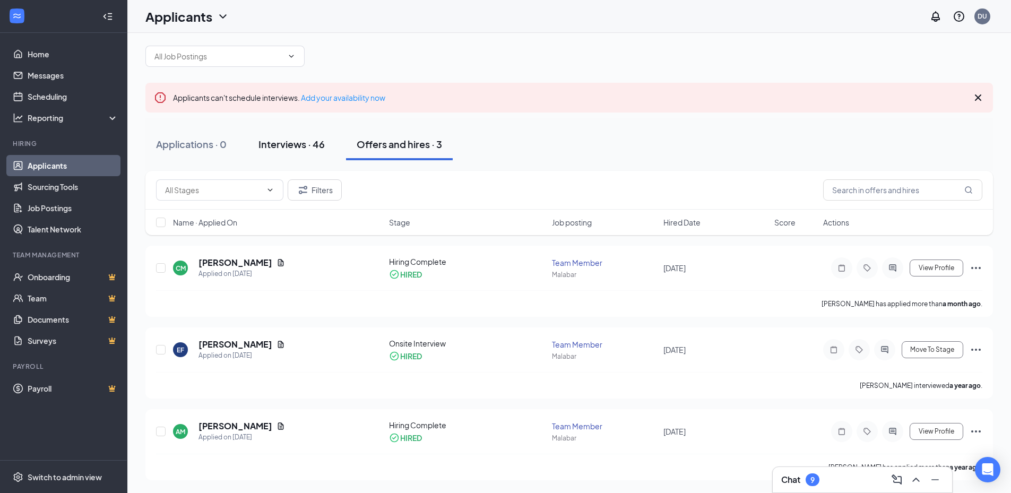 This screenshot has width=1011, height=493. I want to click on div: Reporting, so click(73, 118).